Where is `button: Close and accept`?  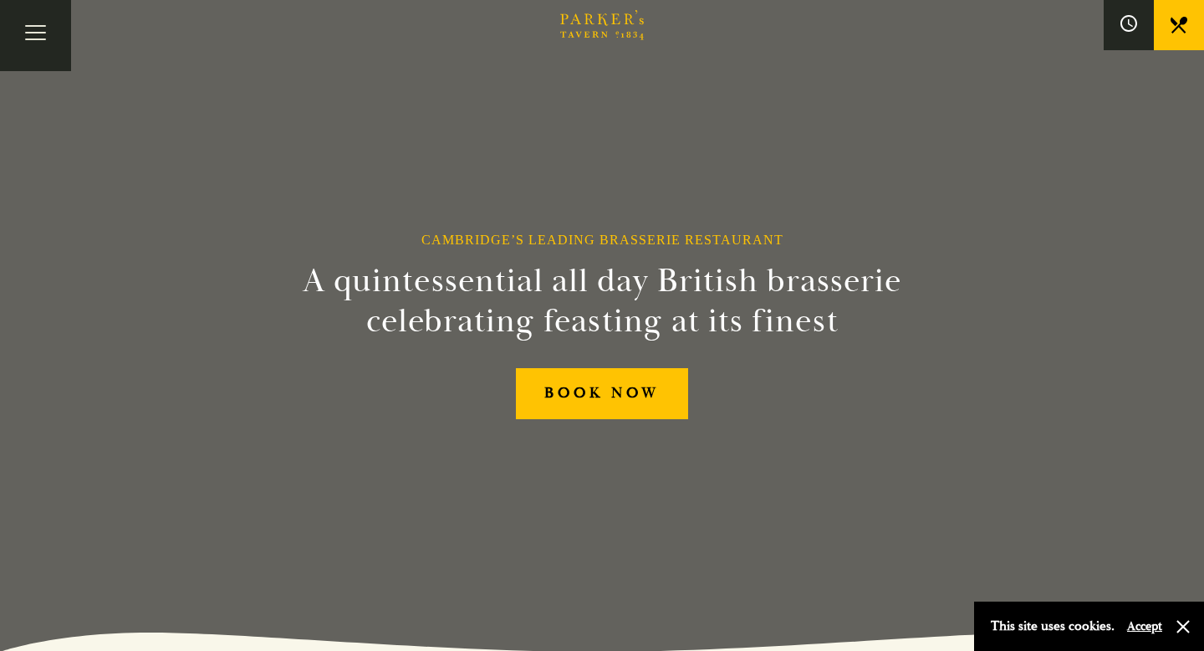 button: Close and accept is located at coordinates (1183, 626).